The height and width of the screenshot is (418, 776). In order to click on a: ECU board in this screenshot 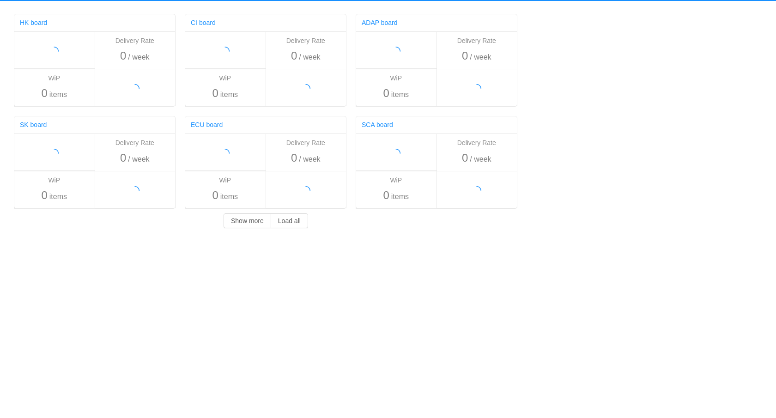, I will do `click(206, 125)`.